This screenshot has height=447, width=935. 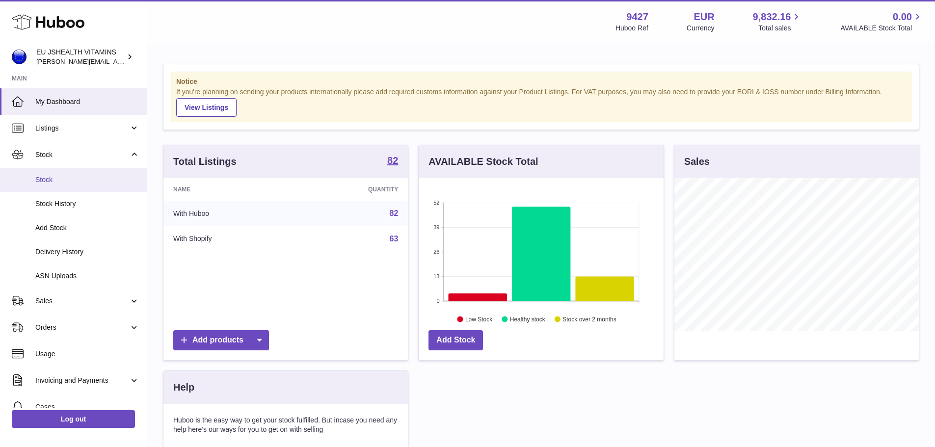 What do you see at coordinates (590, 319) in the screenshot?
I see `text: Stock over 2 months` at bounding box center [590, 319].